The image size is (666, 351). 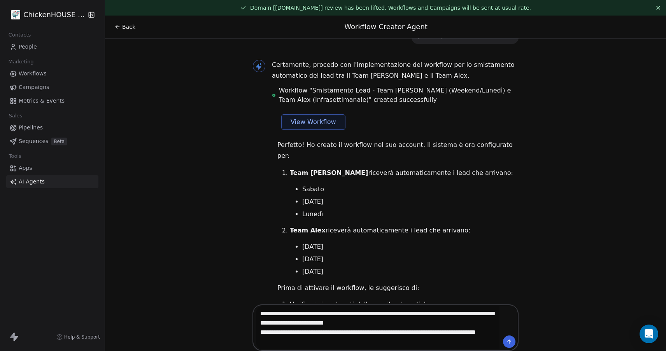 I want to click on strong: Team Alex, so click(x=307, y=230).